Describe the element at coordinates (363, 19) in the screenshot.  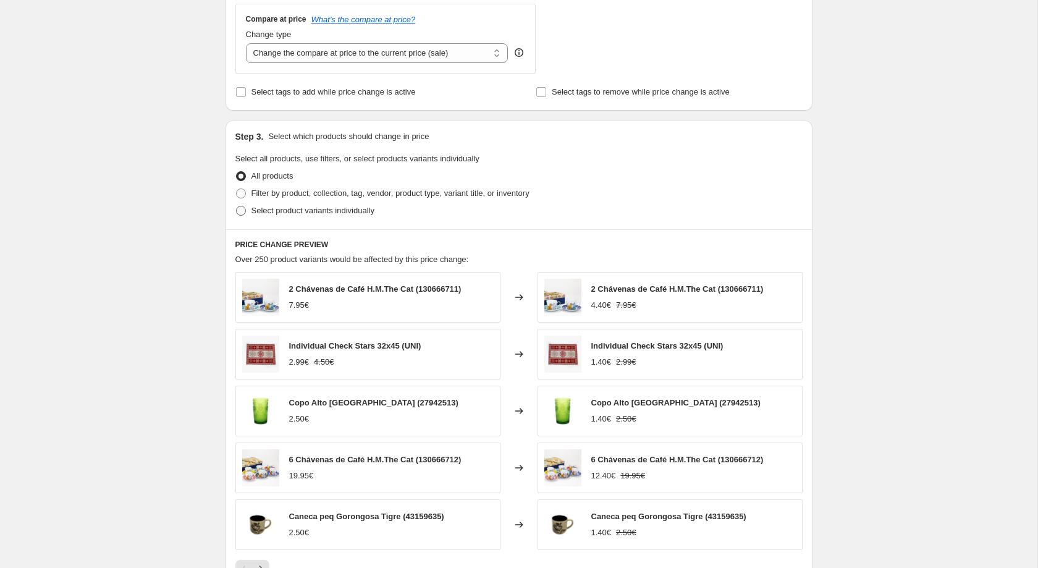
I see `button: What's the compare at price?` at that location.